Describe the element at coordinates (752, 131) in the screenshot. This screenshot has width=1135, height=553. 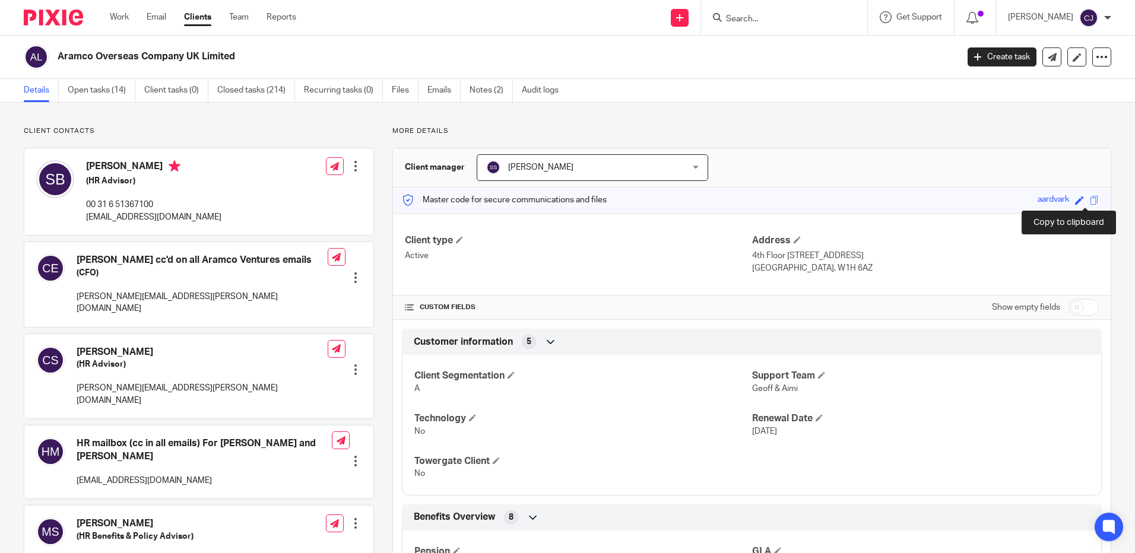
I see `p: More details` at that location.